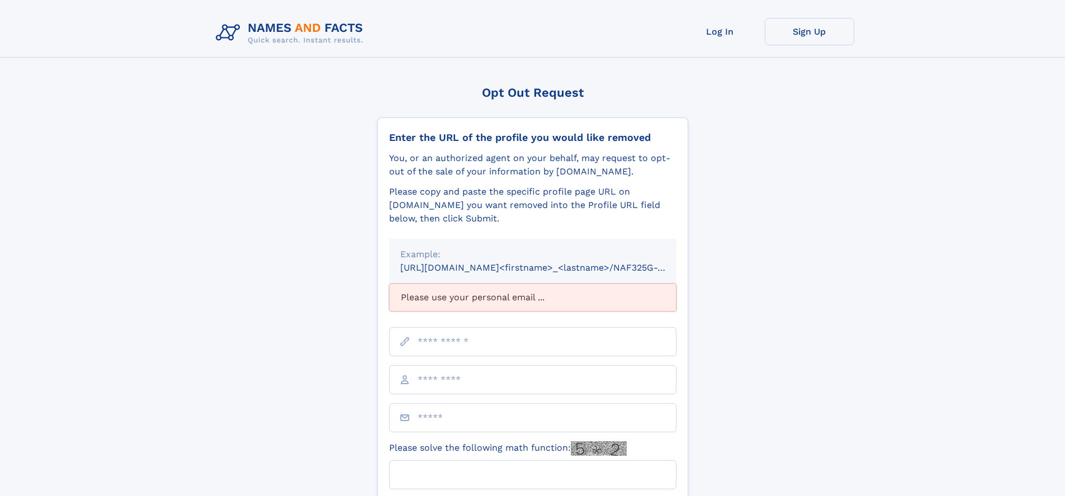 This screenshot has height=496, width=1065. I want to click on a: Log In, so click(720, 31).